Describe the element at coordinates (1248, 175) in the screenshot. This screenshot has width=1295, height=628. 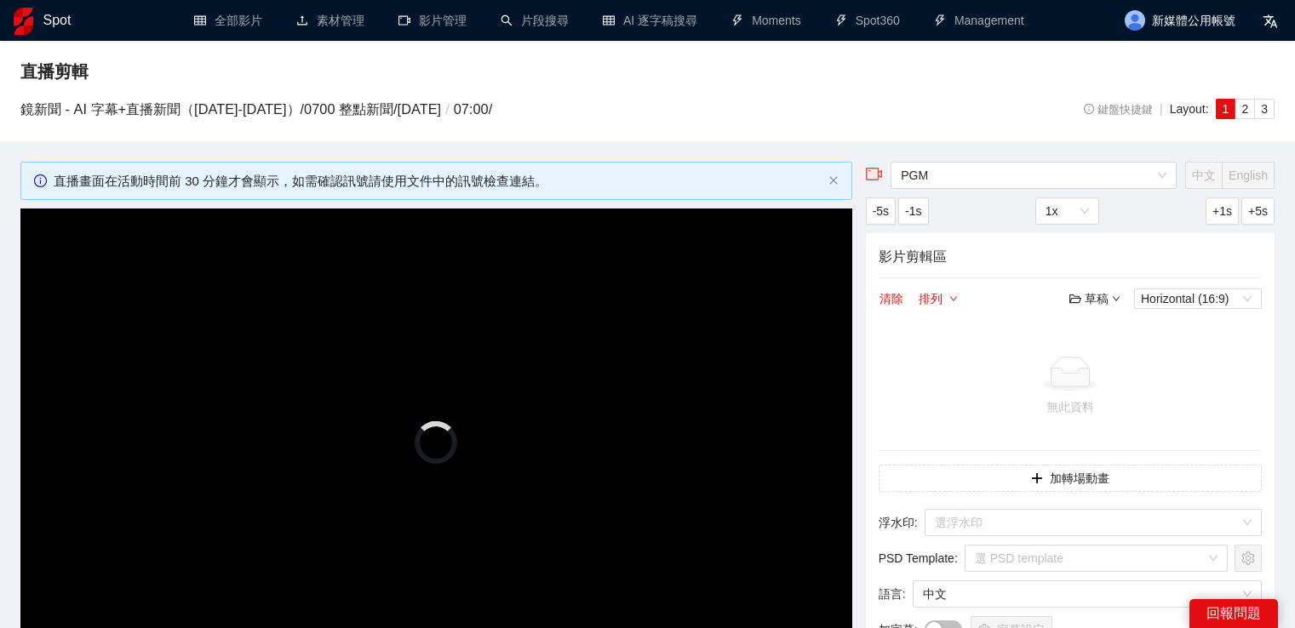
I see `span: English` at that location.